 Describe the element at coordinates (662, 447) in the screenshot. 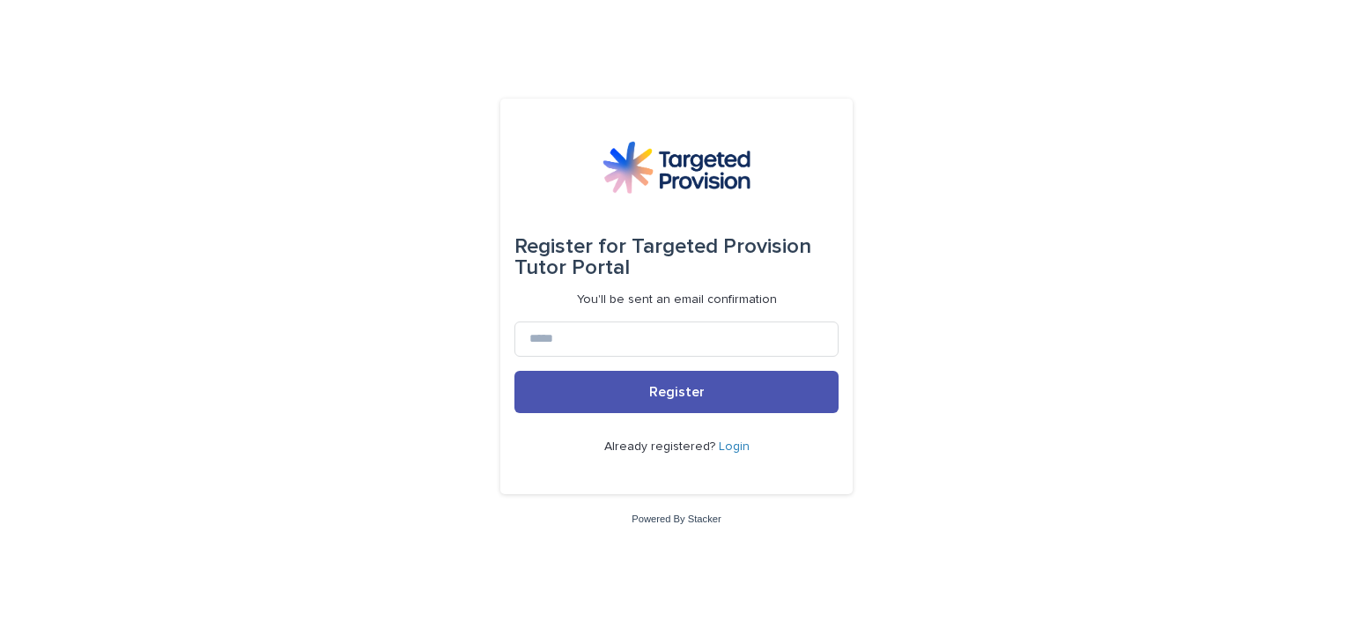

I see `span: Already registered?` at that location.